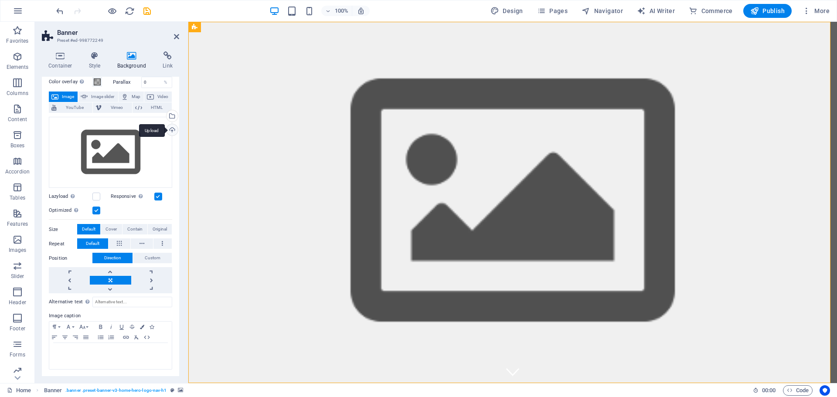 Image resolution: width=837 pixels, height=397 pixels. What do you see at coordinates (71, 258) in the screenshot?
I see `label: Position` at bounding box center [71, 258].